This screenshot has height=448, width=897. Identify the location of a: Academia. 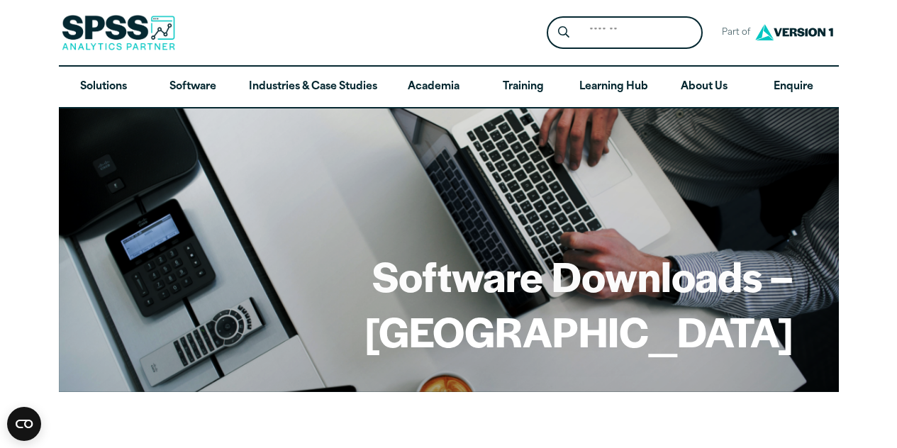
(433, 87).